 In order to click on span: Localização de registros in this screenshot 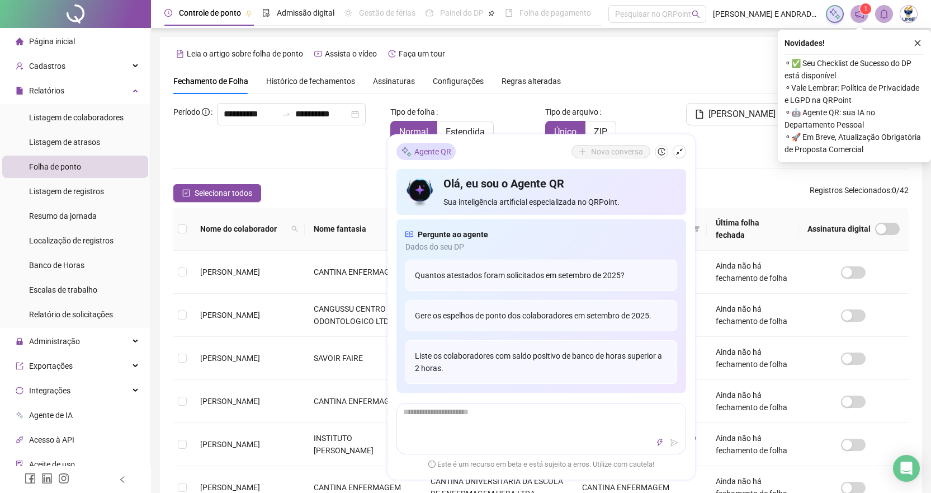, I will do `click(71, 241)`.